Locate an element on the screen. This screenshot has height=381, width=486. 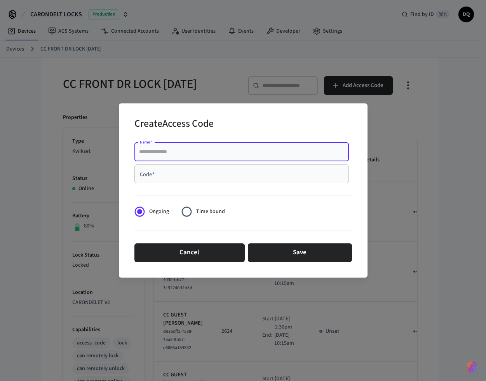
label: Name is located at coordinates (146, 142).